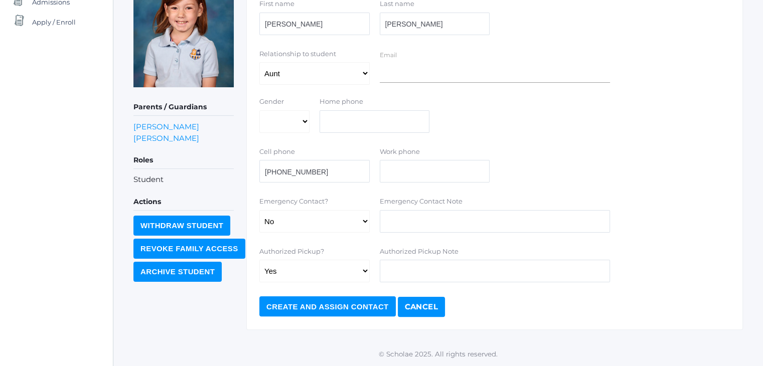 Image resolution: width=763 pixels, height=366 pixels. Describe the element at coordinates (183, 202) in the screenshot. I see `h5: Actions` at that location.